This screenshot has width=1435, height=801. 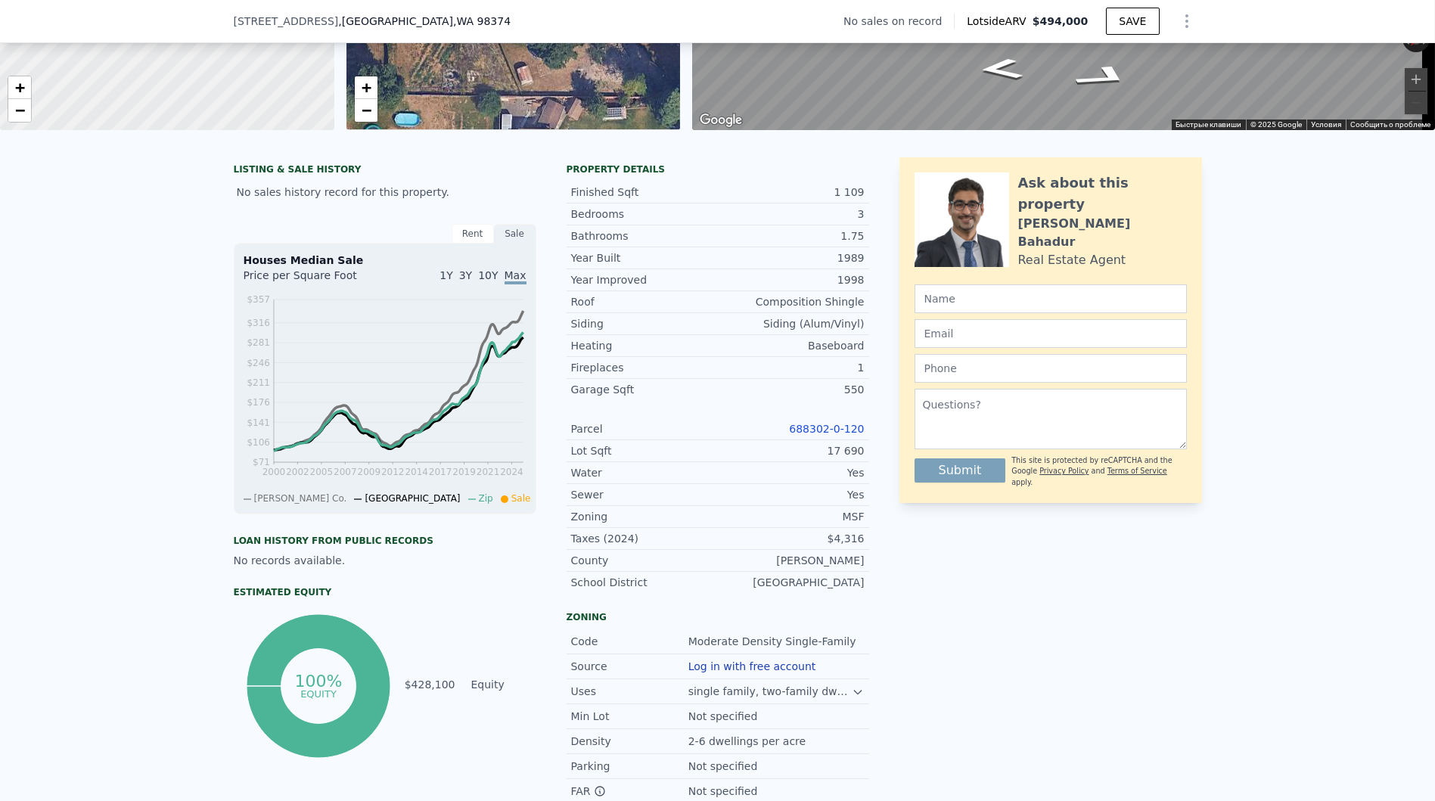 What do you see at coordinates (791, 192) in the screenshot?
I see `div: 1 109` at bounding box center [791, 192].